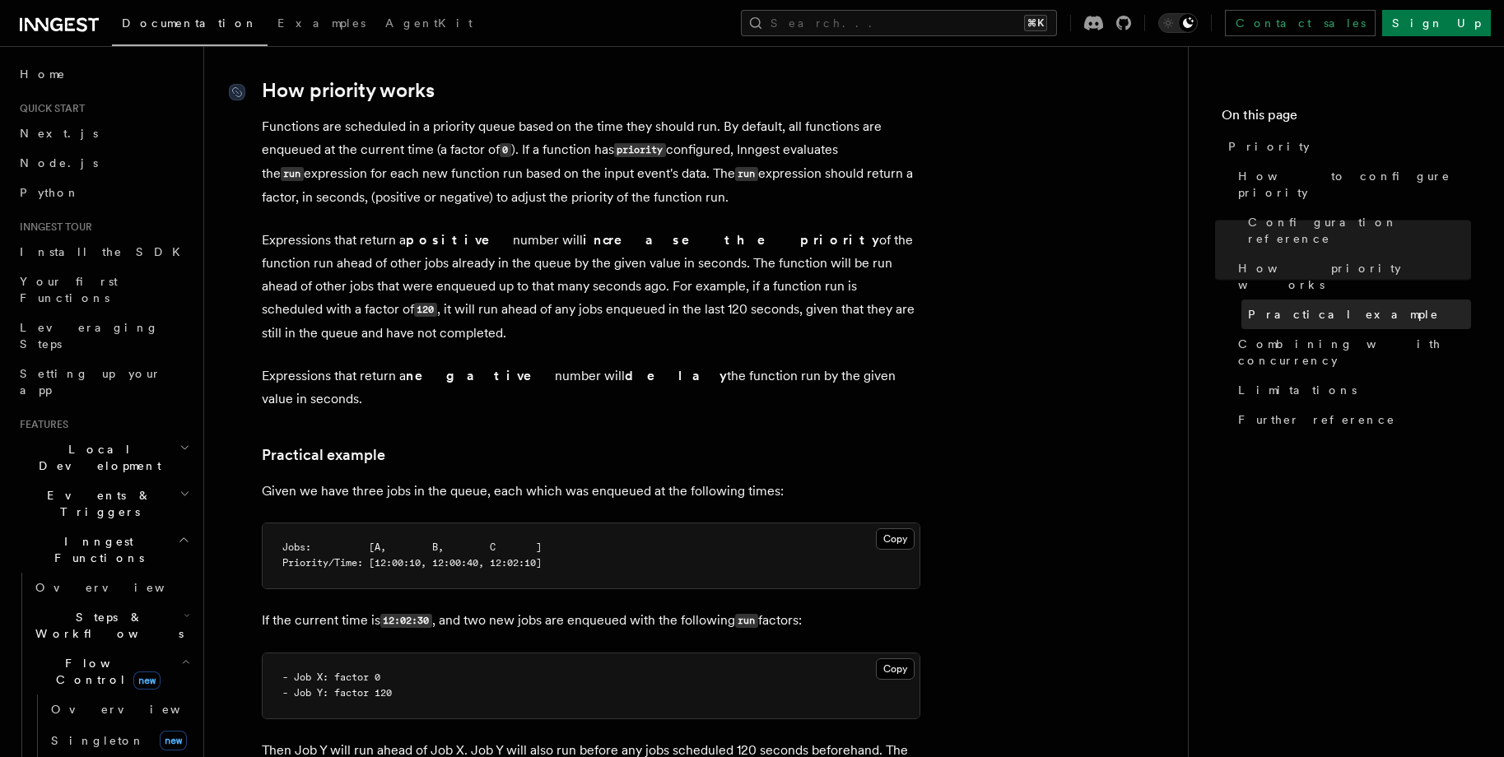 Image resolution: width=1504 pixels, height=757 pixels. I want to click on a: Combining with concurrency, so click(1351, 352).